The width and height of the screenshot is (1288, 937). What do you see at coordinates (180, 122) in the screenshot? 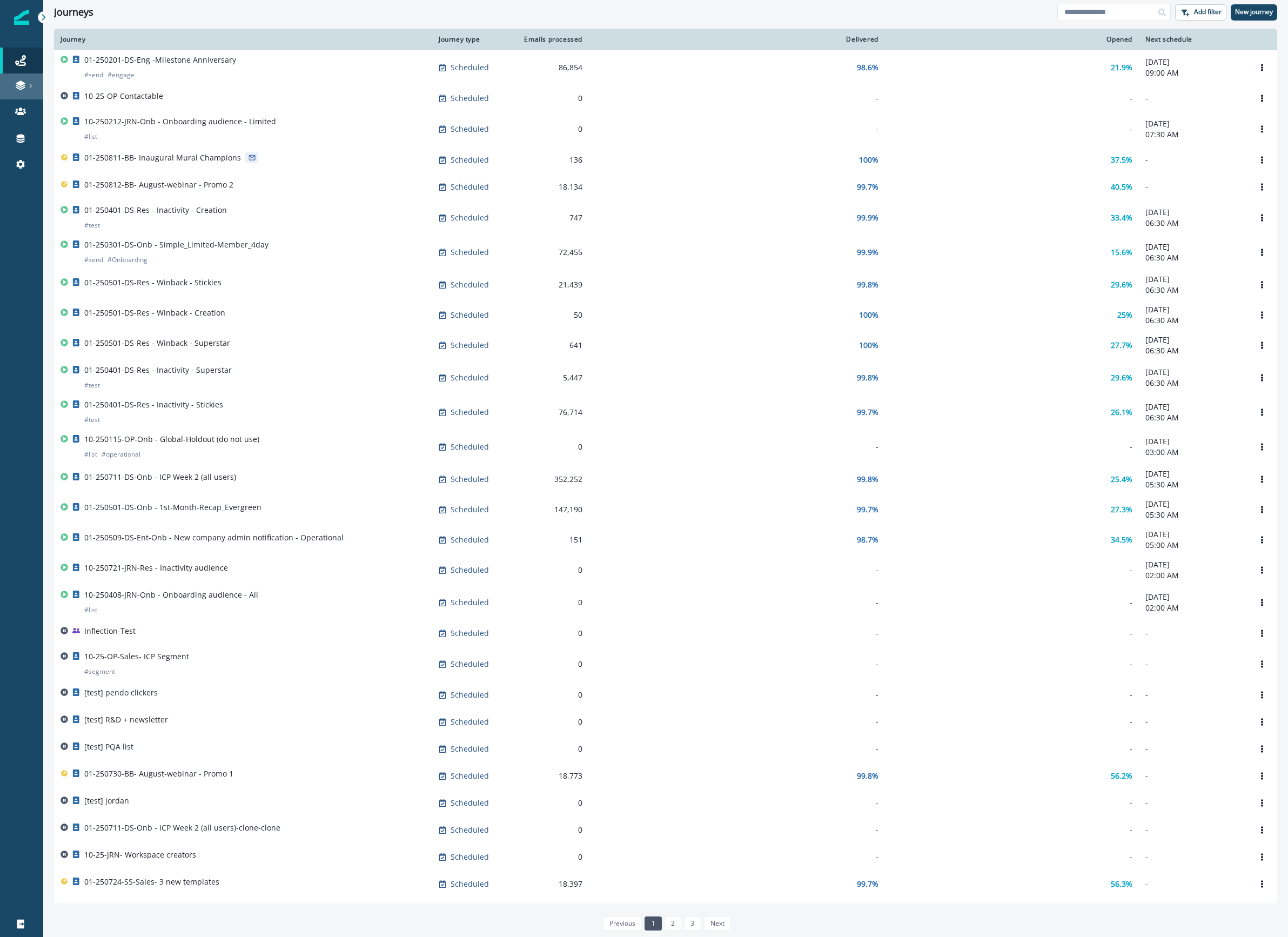
I see `p: 10-250212-JRN-Onb - Onboarding audience - Limited` at bounding box center [180, 122].